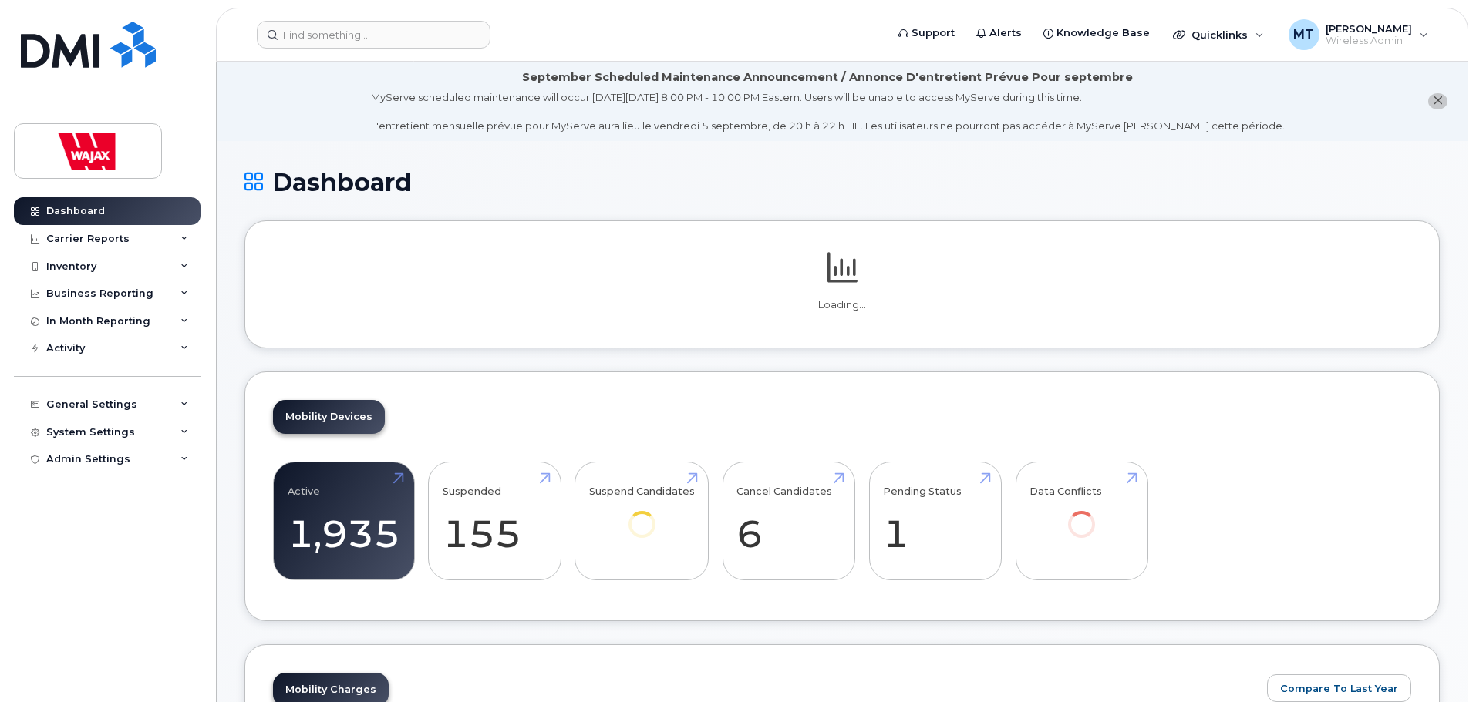 Image resolution: width=1476 pixels, height=702 pixels. I want to click on a: Cancel Candidates 6, so click(788, 521).